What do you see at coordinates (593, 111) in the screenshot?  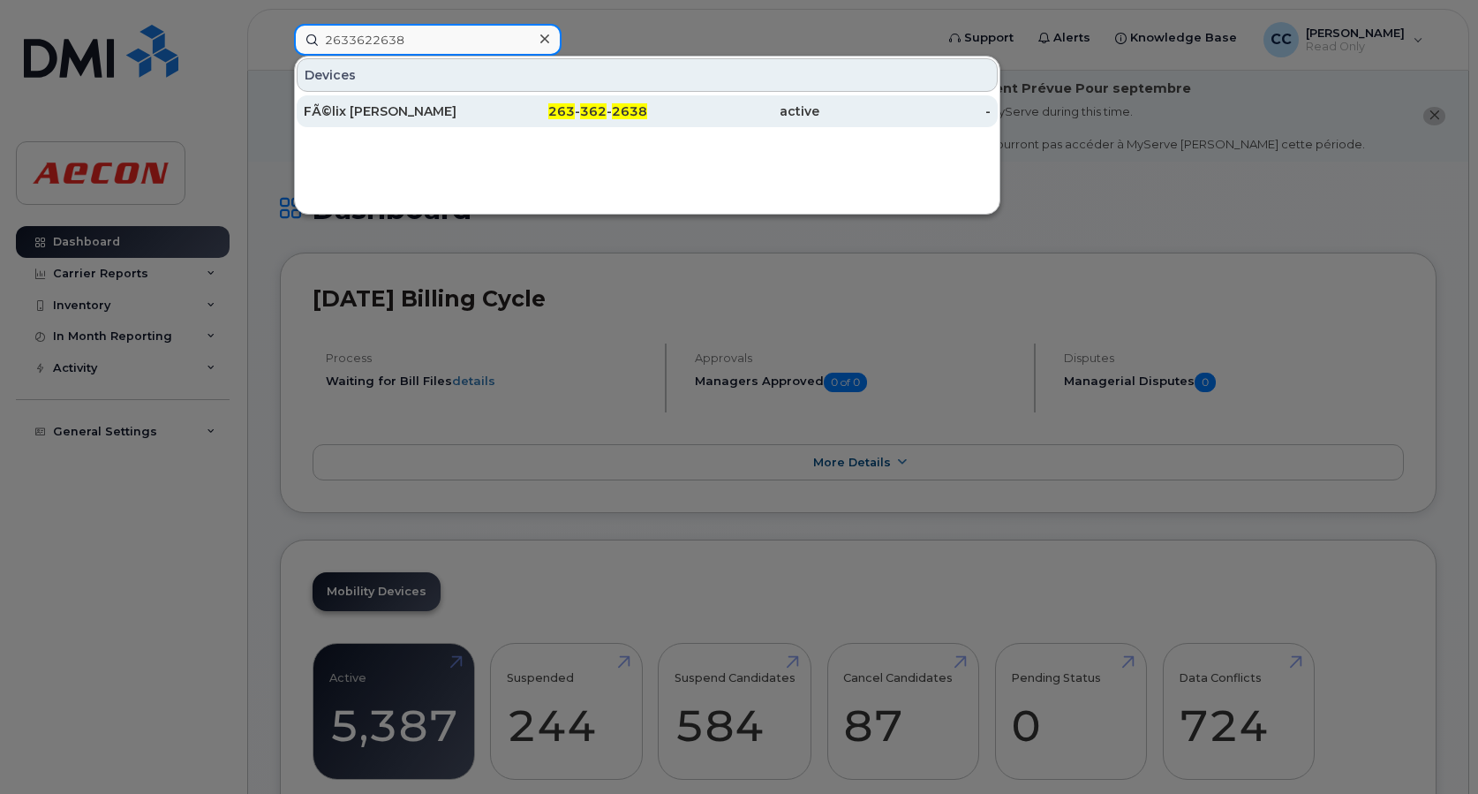 I see `span: 362` at bounding box center [593, 111].